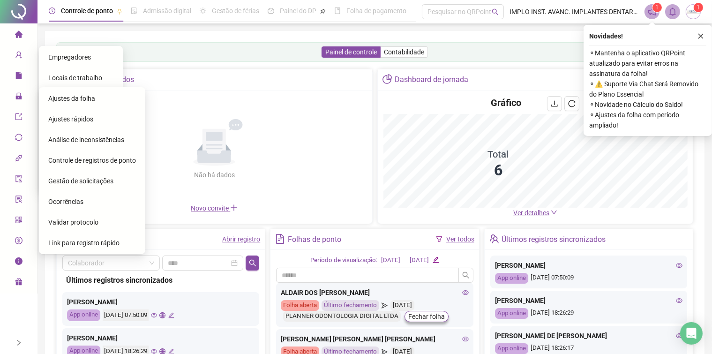 Image resolution: width=712 pixels, height=354 pixels. What do you see at coordinates (234, 208) in the screenshot?
I see `span: plus` at bounding box center [234, 208].